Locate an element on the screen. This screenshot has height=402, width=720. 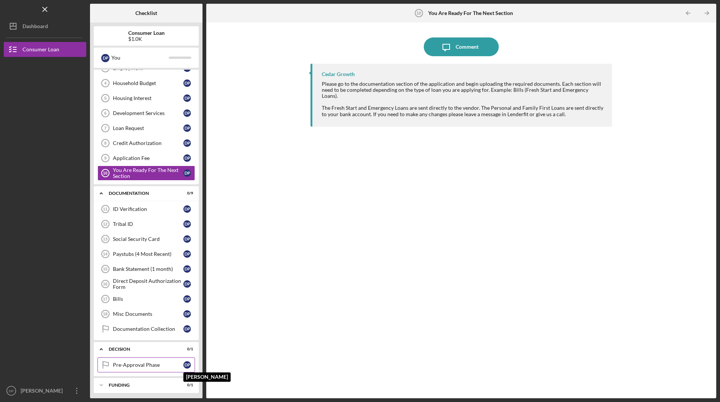
b: Consumer Loan is located at coordinates (146, 33).